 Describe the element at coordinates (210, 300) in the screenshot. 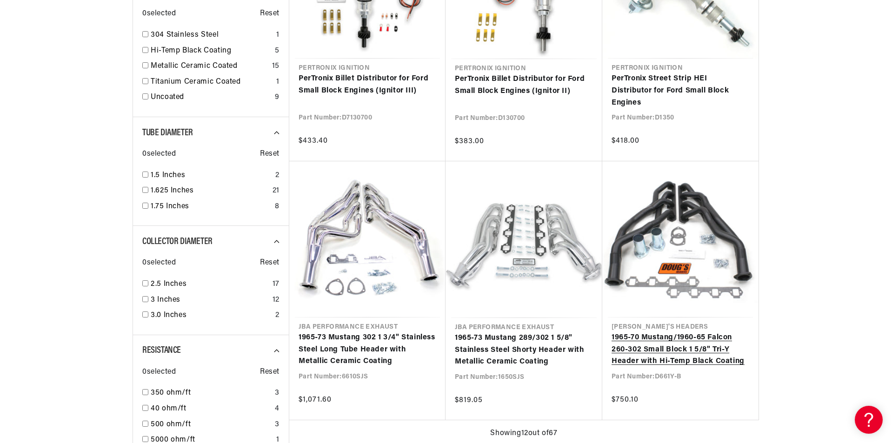

I see `a: 3 Inches` at that location.